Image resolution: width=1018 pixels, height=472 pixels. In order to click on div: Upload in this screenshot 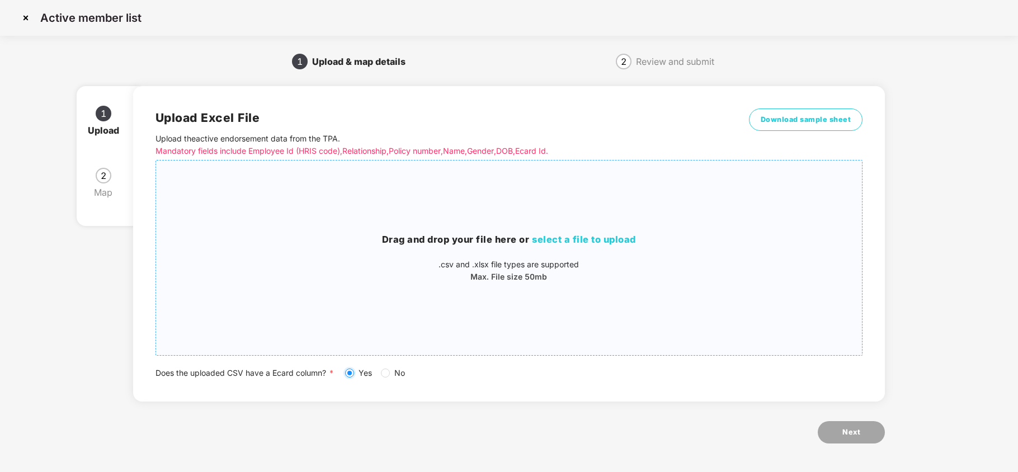, I will do `click(108, 130)`.